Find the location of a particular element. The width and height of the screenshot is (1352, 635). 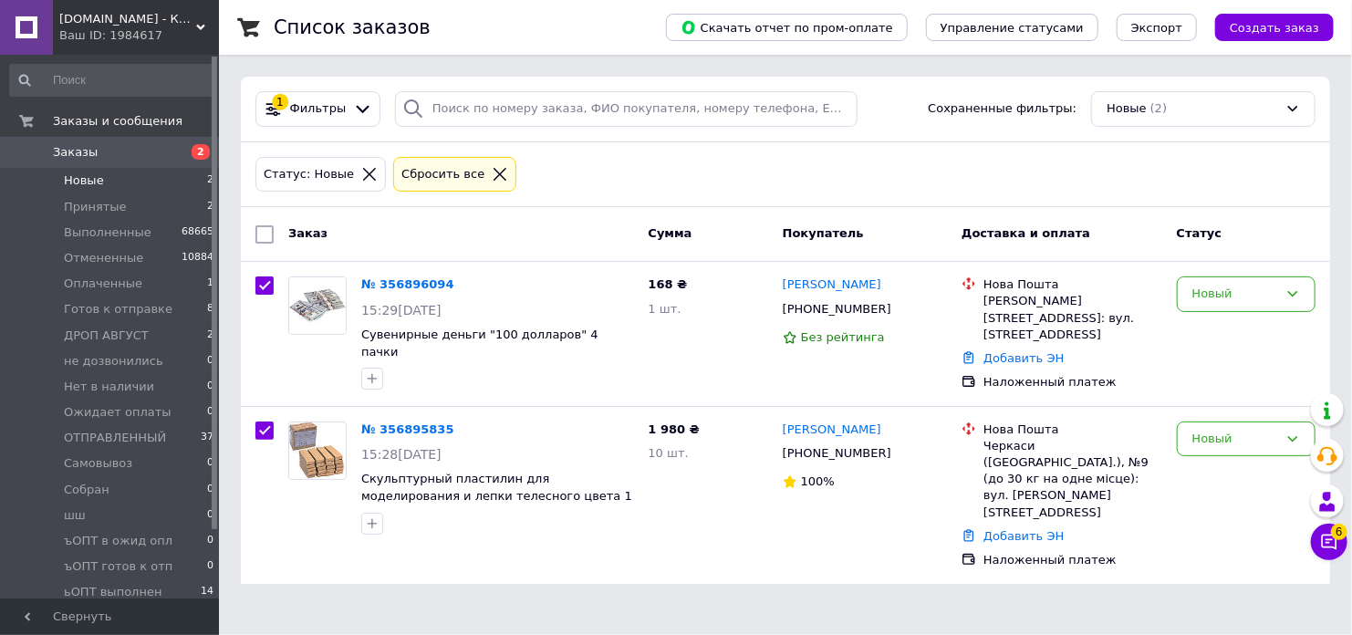

span: ъОПТ готов к отп is located at coordinates (118, 567).